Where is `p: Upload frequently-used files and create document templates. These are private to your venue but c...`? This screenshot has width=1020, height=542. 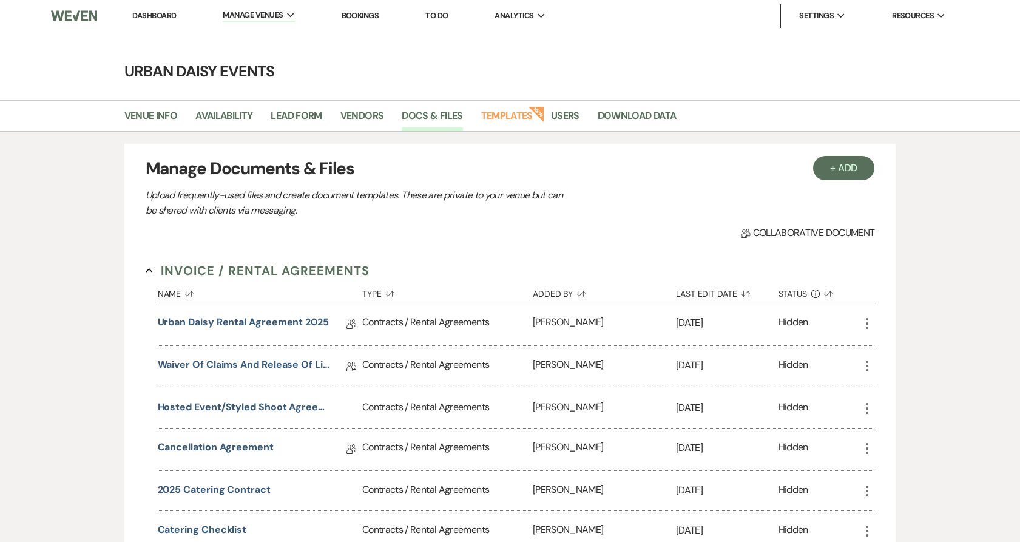
p: Upload frequently-used files and create document templates. These are private to your venue but c... is located at coordinates (358, 203).